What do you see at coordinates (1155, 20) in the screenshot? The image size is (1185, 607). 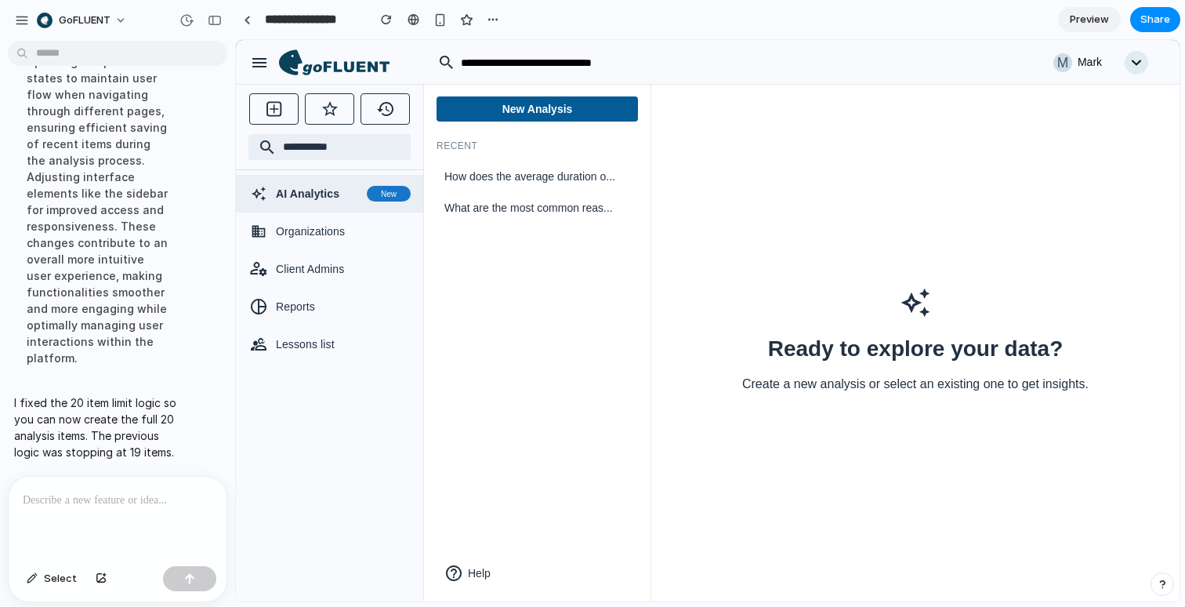 I see `span: Share` at bounding box center [1155, 20].